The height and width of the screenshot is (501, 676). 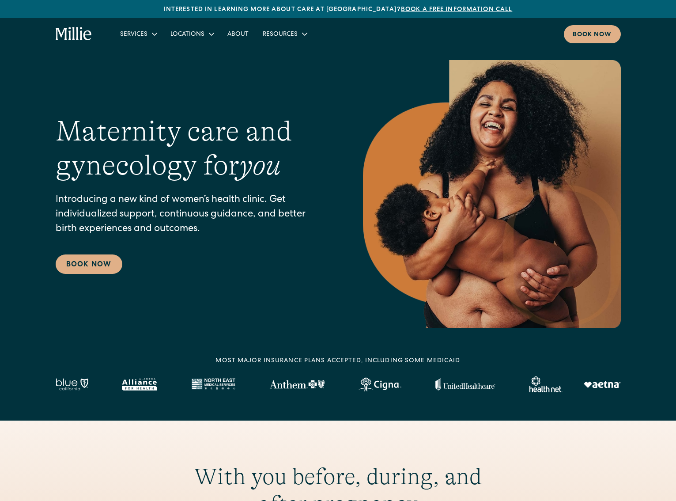 I want to click on p: Introducing a new kind of women’s health clinic. Get individualized support, continuous guidance,..., so click(x=192, y=215).